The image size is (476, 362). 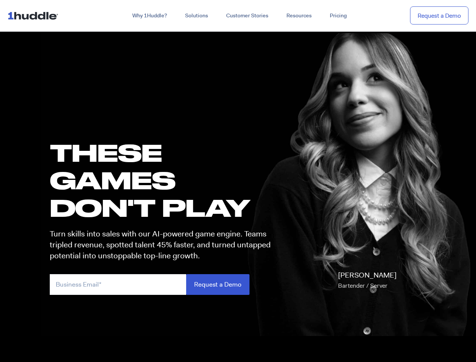 What do you see at coordinates (439, 15) in the screenshot?
I see `a: Request a Demo` at bounding box center [439, 15].